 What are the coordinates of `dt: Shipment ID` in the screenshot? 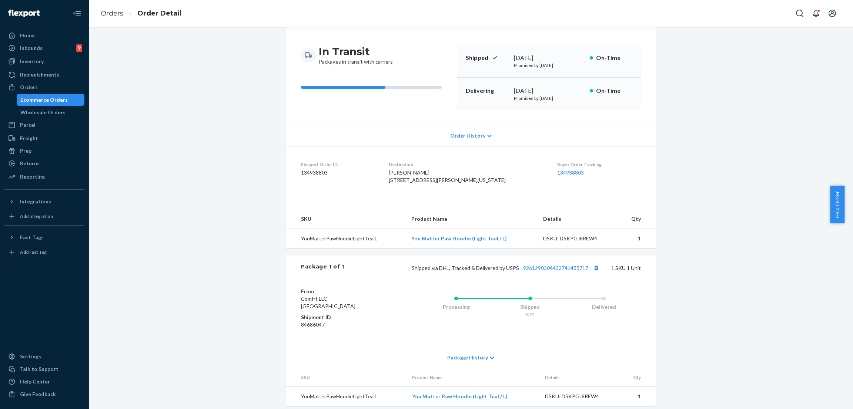 It's located at (345, 318).